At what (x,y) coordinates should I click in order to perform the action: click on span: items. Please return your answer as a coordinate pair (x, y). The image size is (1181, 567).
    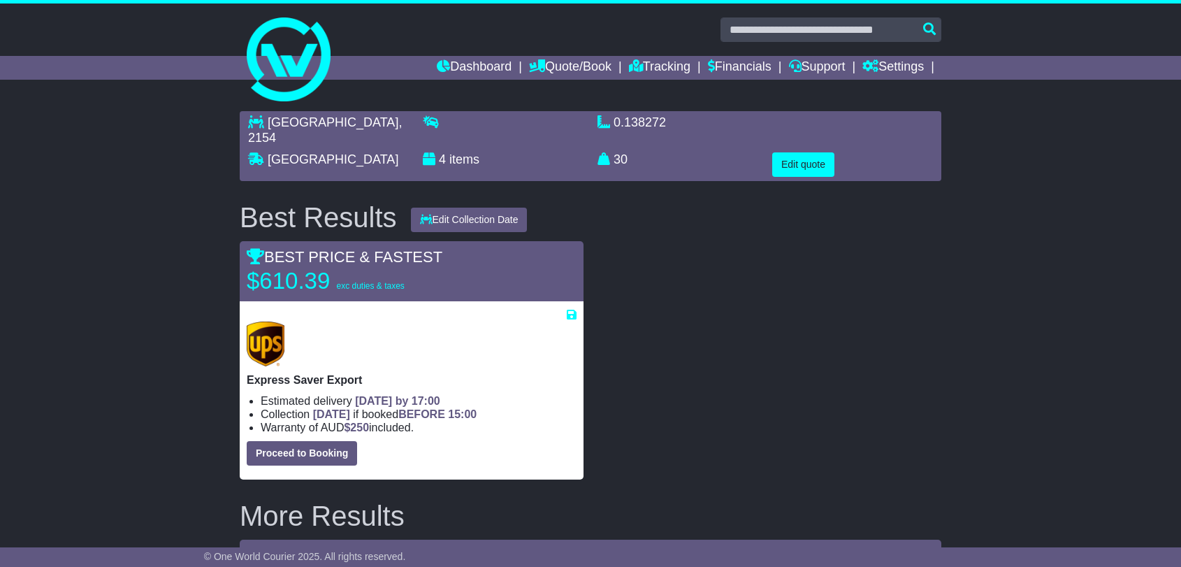
    Looking at the image, I should click on (464, 159).